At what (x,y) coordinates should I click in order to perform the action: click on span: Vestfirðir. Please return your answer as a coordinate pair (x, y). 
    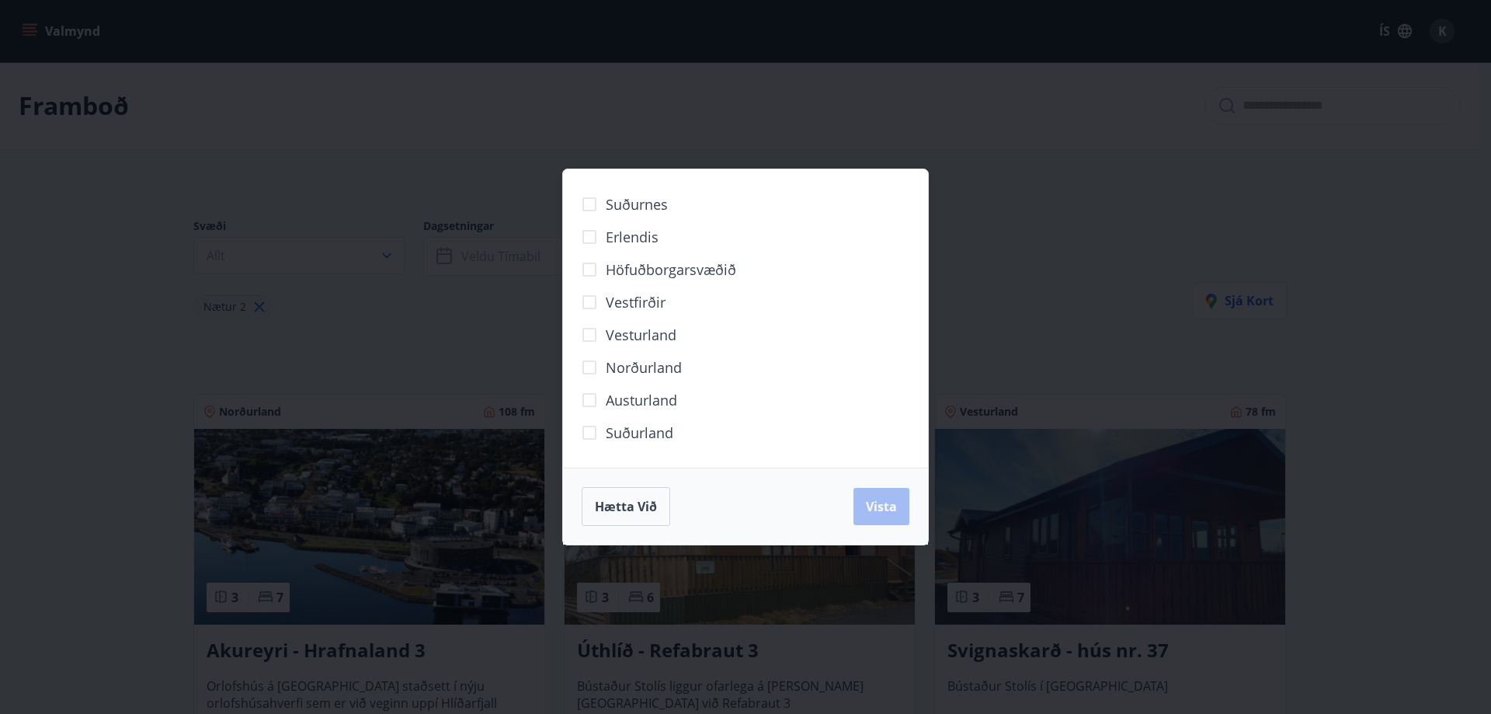
    Looking at the image, I should click on (635, 302).